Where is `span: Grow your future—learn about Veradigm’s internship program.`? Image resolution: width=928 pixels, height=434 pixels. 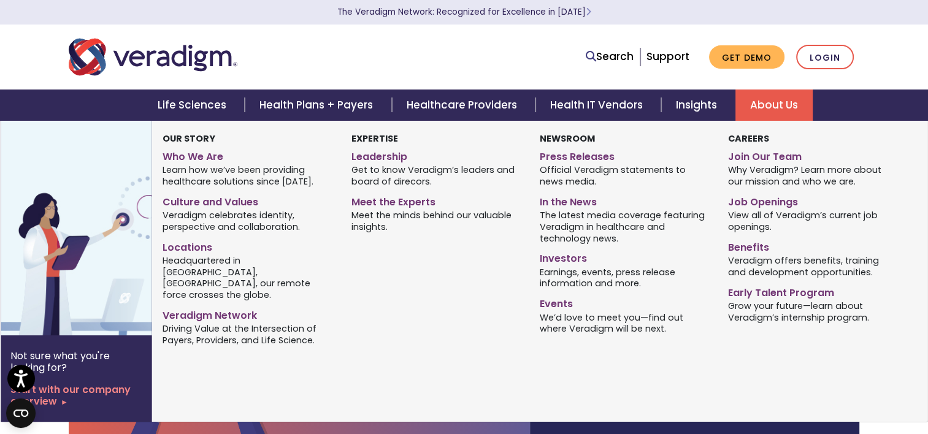
span: Grow your future—learn about Veradigm’s internship program. is located at coordinates (812, 311).